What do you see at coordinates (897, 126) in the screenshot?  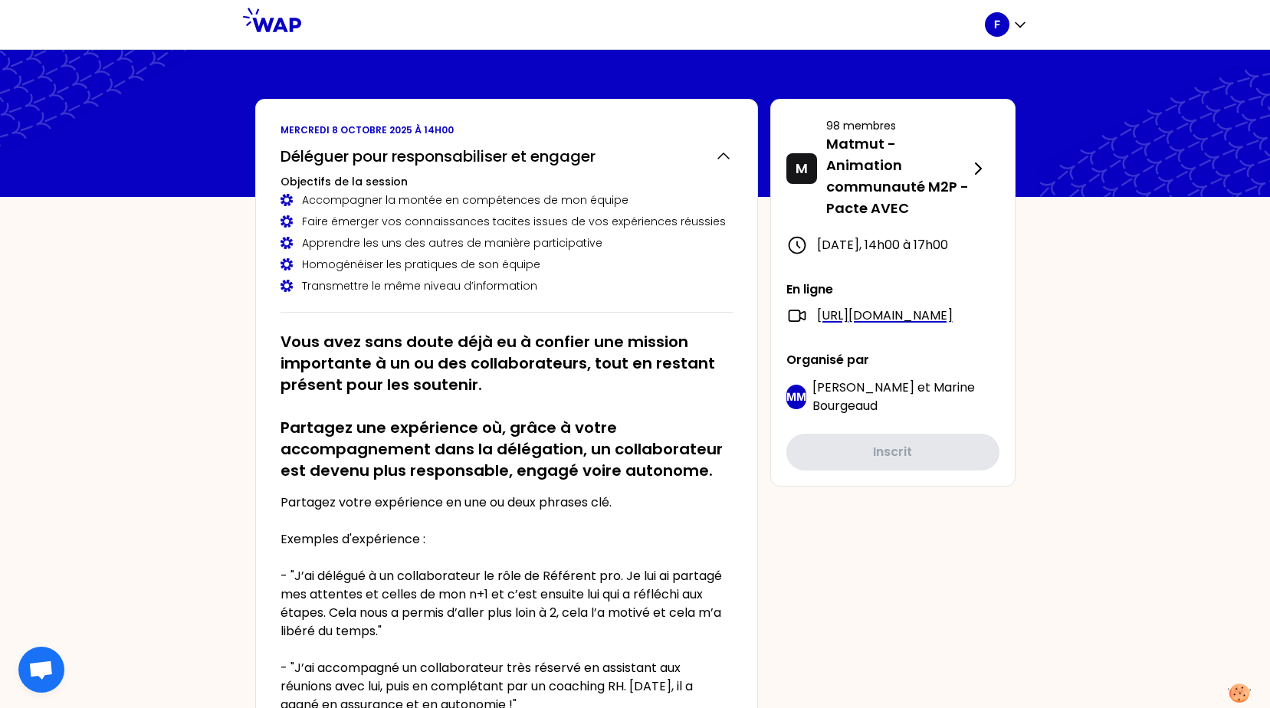 I see `p: 98 membres` at bounding box center [897, 126].